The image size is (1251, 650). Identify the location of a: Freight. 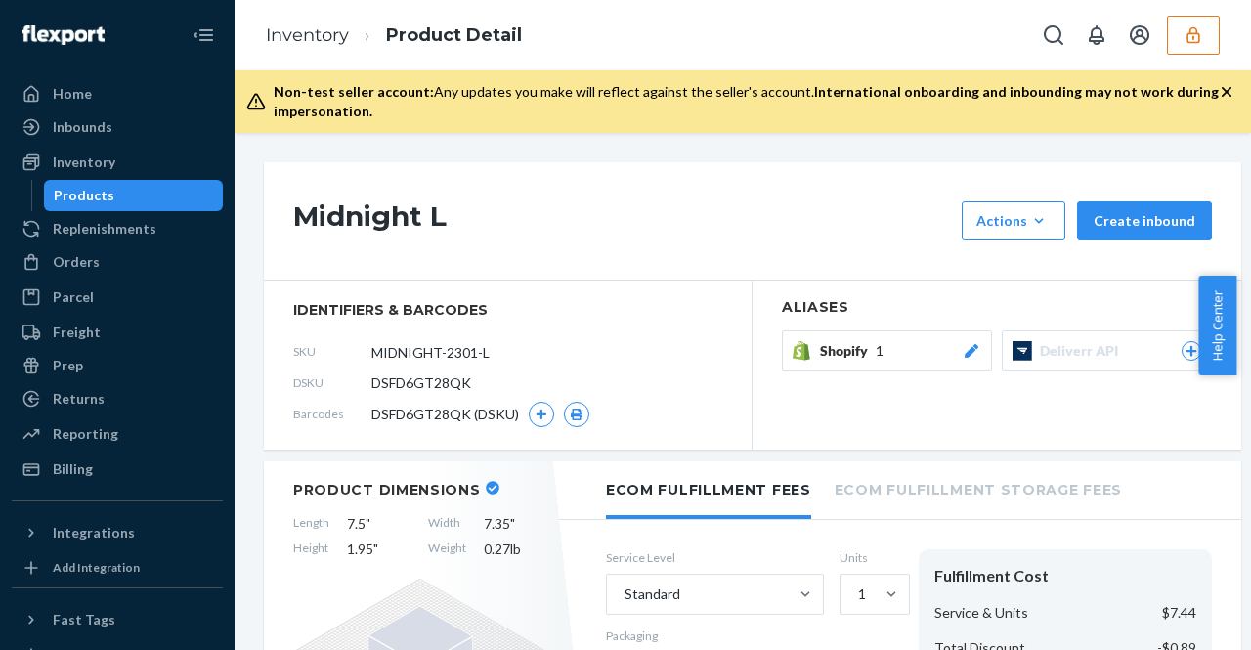
(117, 332).